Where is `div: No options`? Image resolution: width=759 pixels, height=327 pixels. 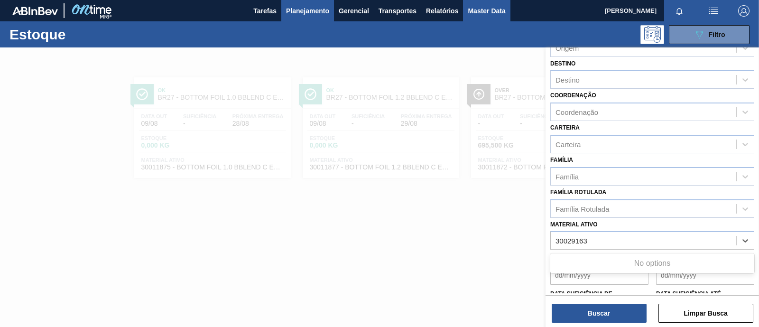 div: No options is located at coordinates (652, 263).